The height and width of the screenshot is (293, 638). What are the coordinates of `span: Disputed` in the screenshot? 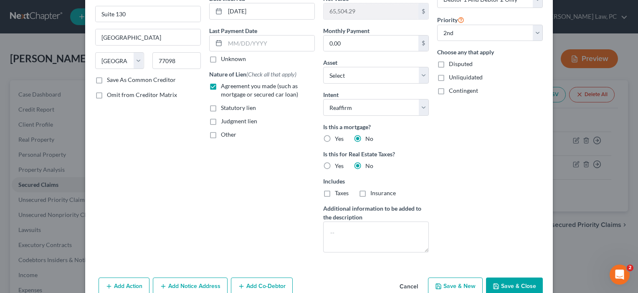 It's located at (461, 63).